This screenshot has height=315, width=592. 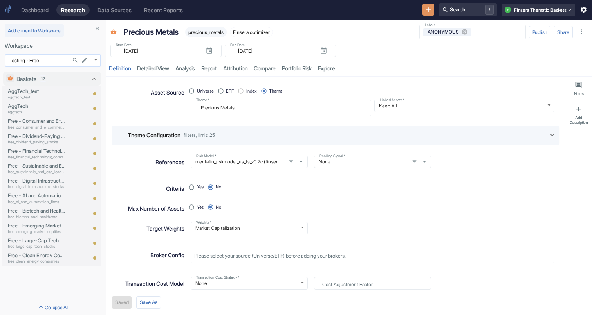 I want to click on a: Portfolio Risk, so click(x=297, y=68).